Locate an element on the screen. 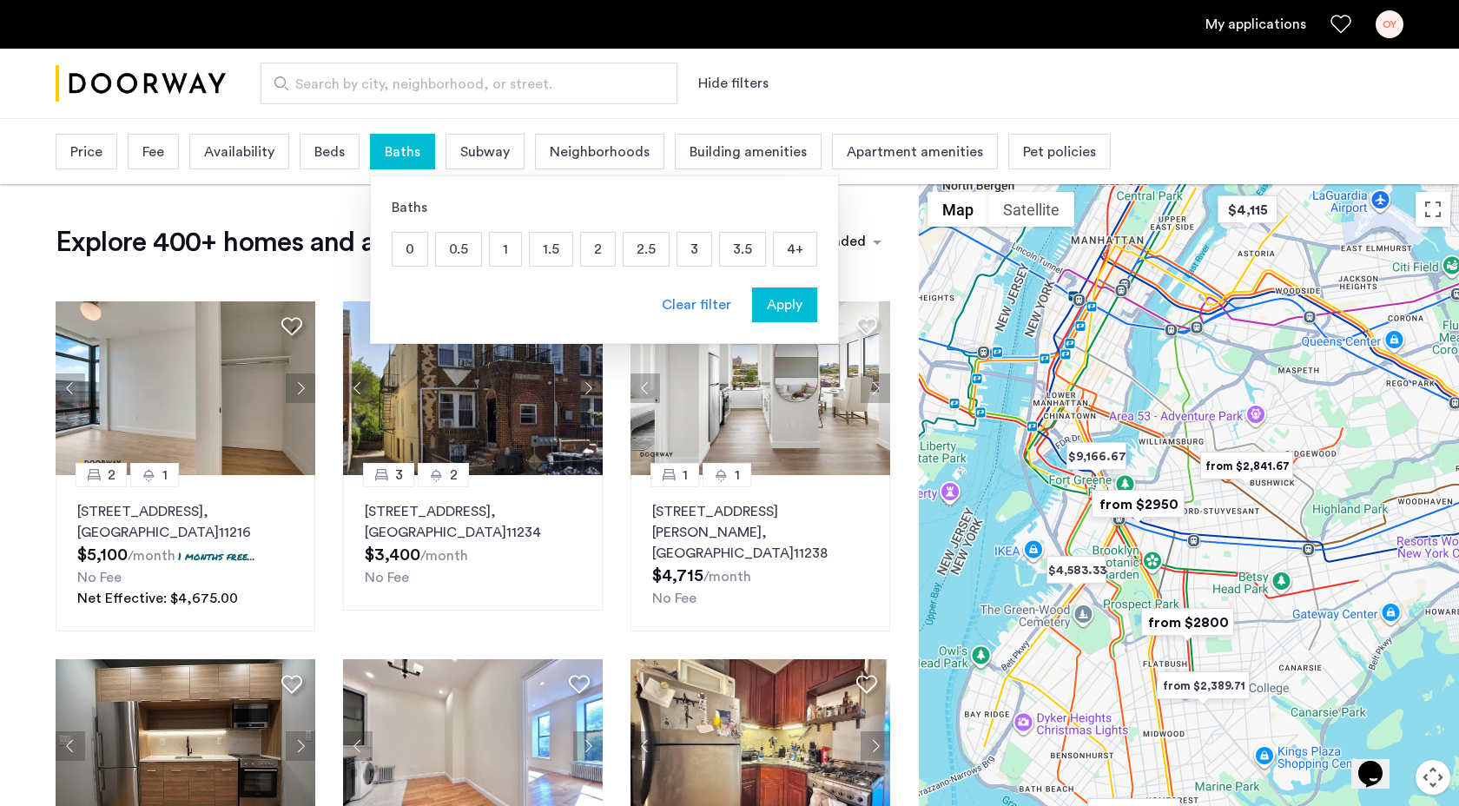  span: Search by city, neighborhood, or street. is located at coordinates (462, 84).